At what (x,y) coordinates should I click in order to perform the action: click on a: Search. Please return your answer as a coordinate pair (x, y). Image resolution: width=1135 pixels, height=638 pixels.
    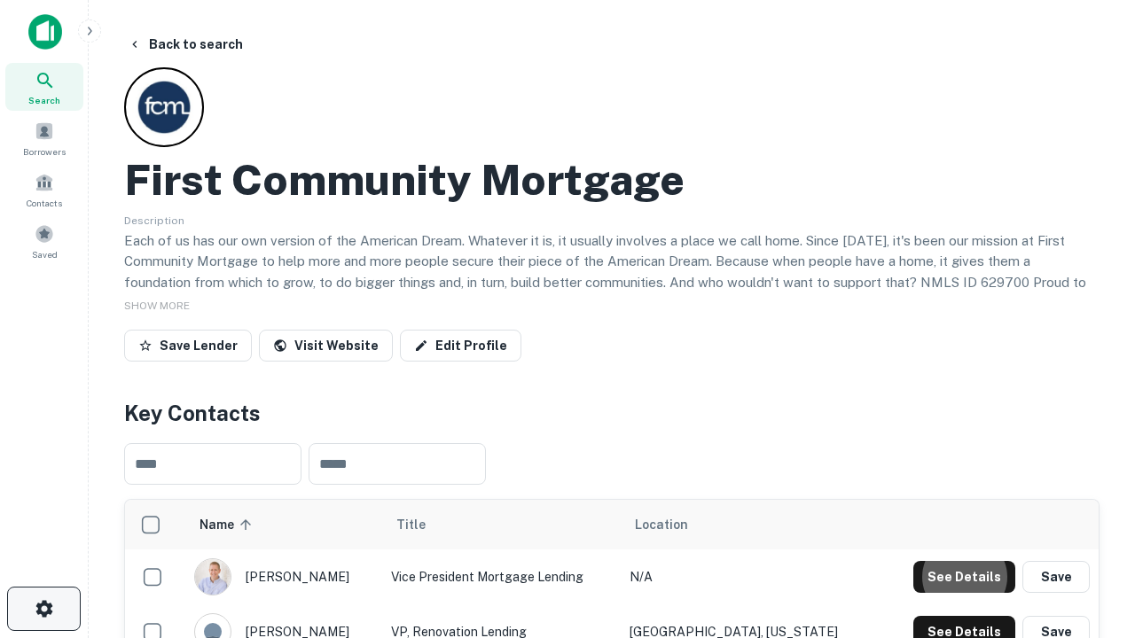
    Looking at the image, I should click on (44, 87).